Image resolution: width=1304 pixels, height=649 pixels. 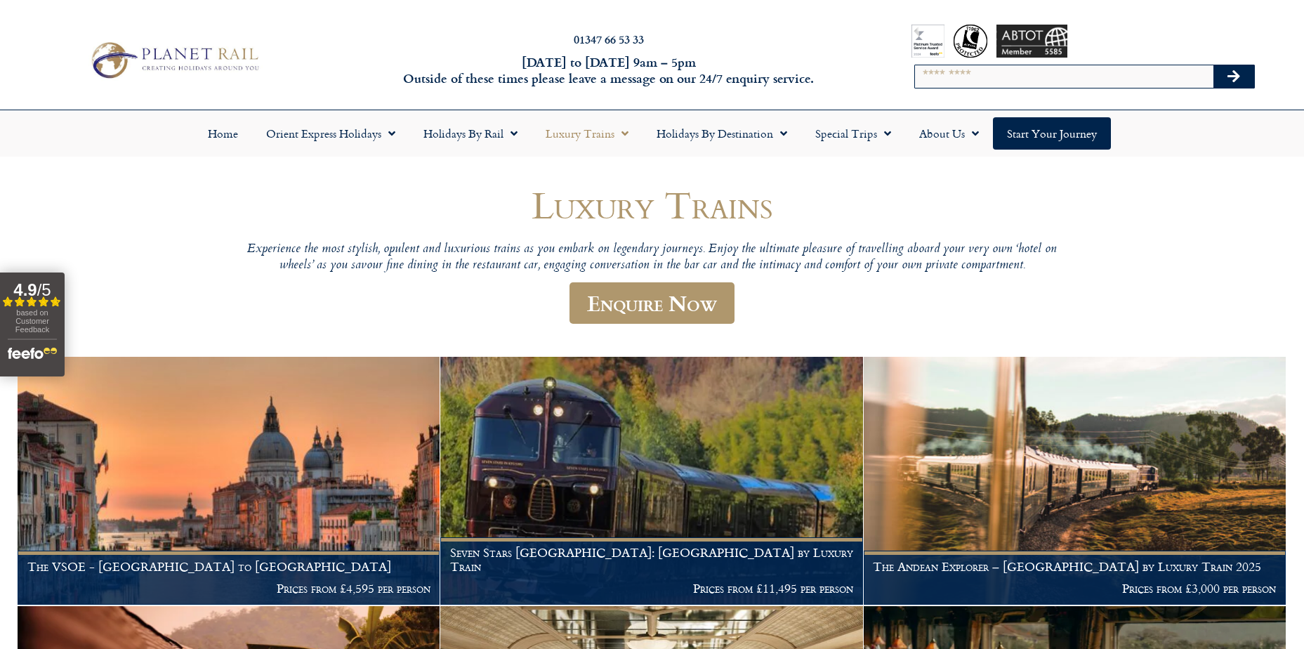 I want to click on a: Enquire Now, so click(x=652, y=303).